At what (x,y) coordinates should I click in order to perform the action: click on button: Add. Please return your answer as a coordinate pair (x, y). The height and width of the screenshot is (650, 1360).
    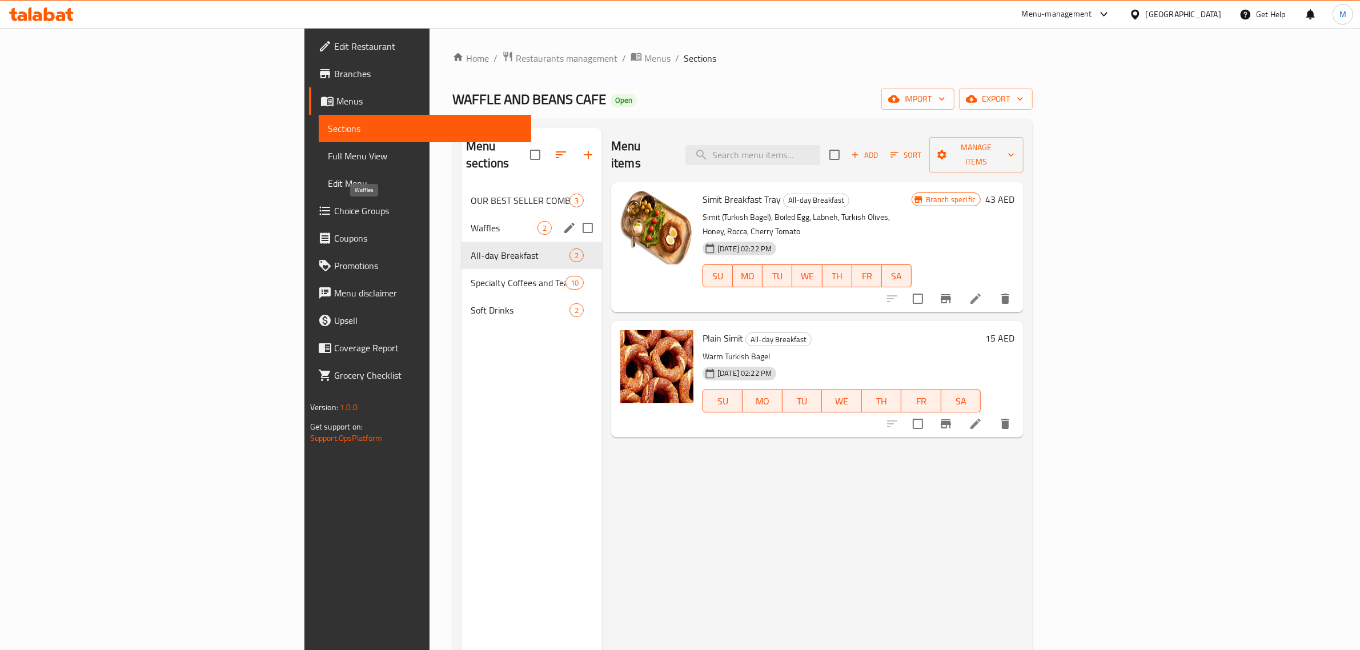
    Looking at the image, I should click on (865, 155).